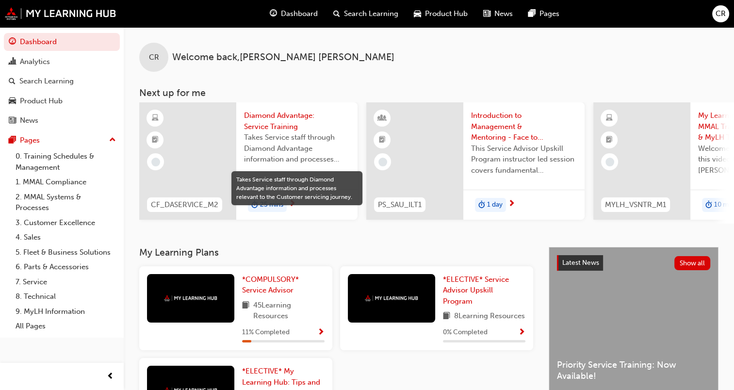 This screenshot has height=390, width=734. I want to click on span: prev-icon, so click(110, 377).